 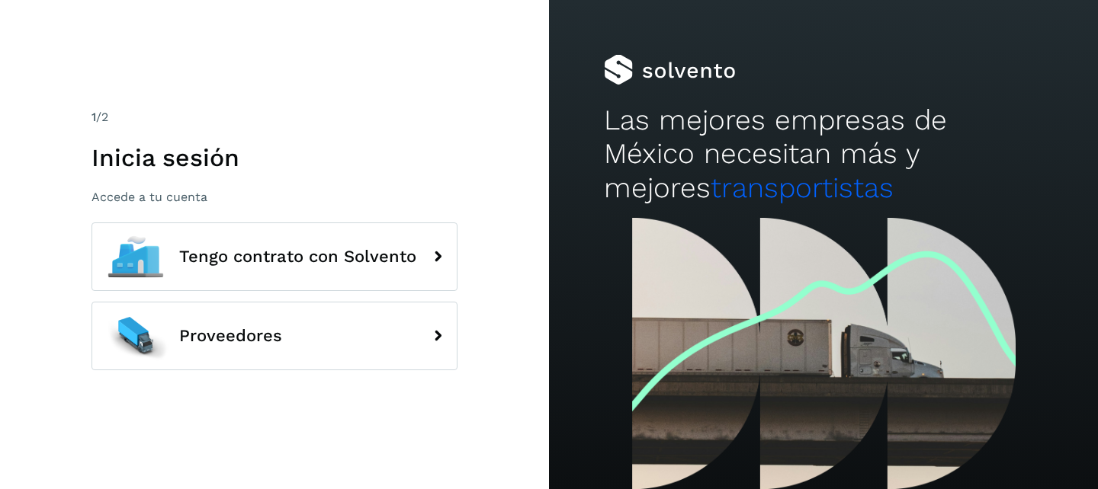 I want to click on span: transportistas, so click(x=802, y=188).